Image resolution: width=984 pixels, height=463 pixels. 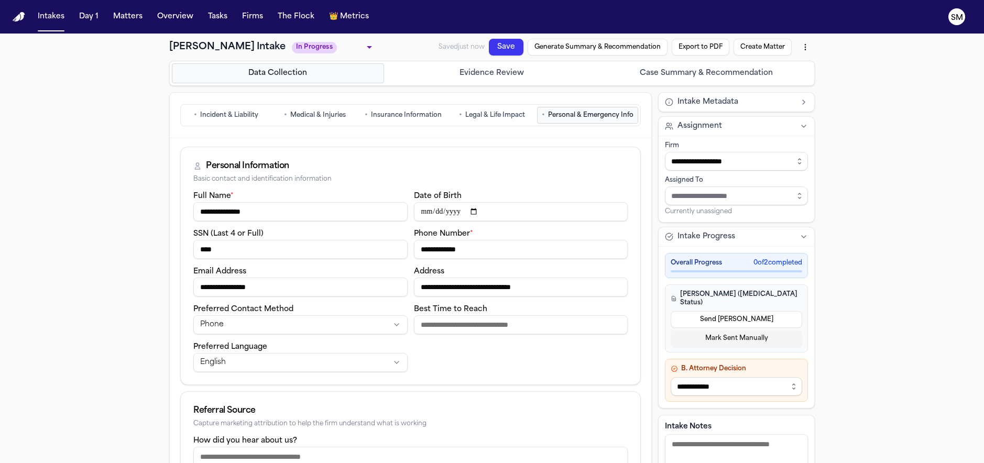 I want to click on input: Full name, so click(x=300, y=212).